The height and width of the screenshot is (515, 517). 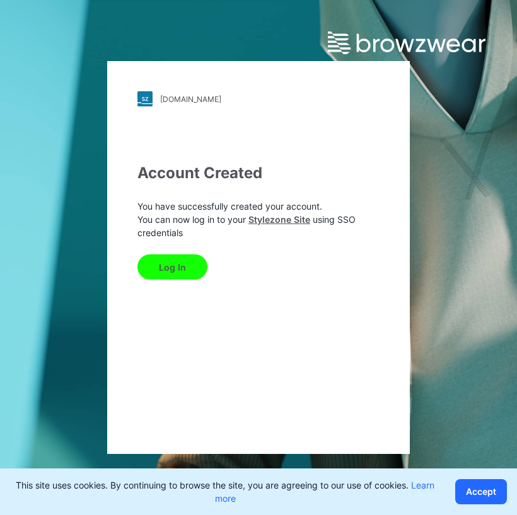 What do you see at coordinates (258, 206) in the screenshot?
I see `p: You have successfully created your account.` at bounding box center [258, 206].